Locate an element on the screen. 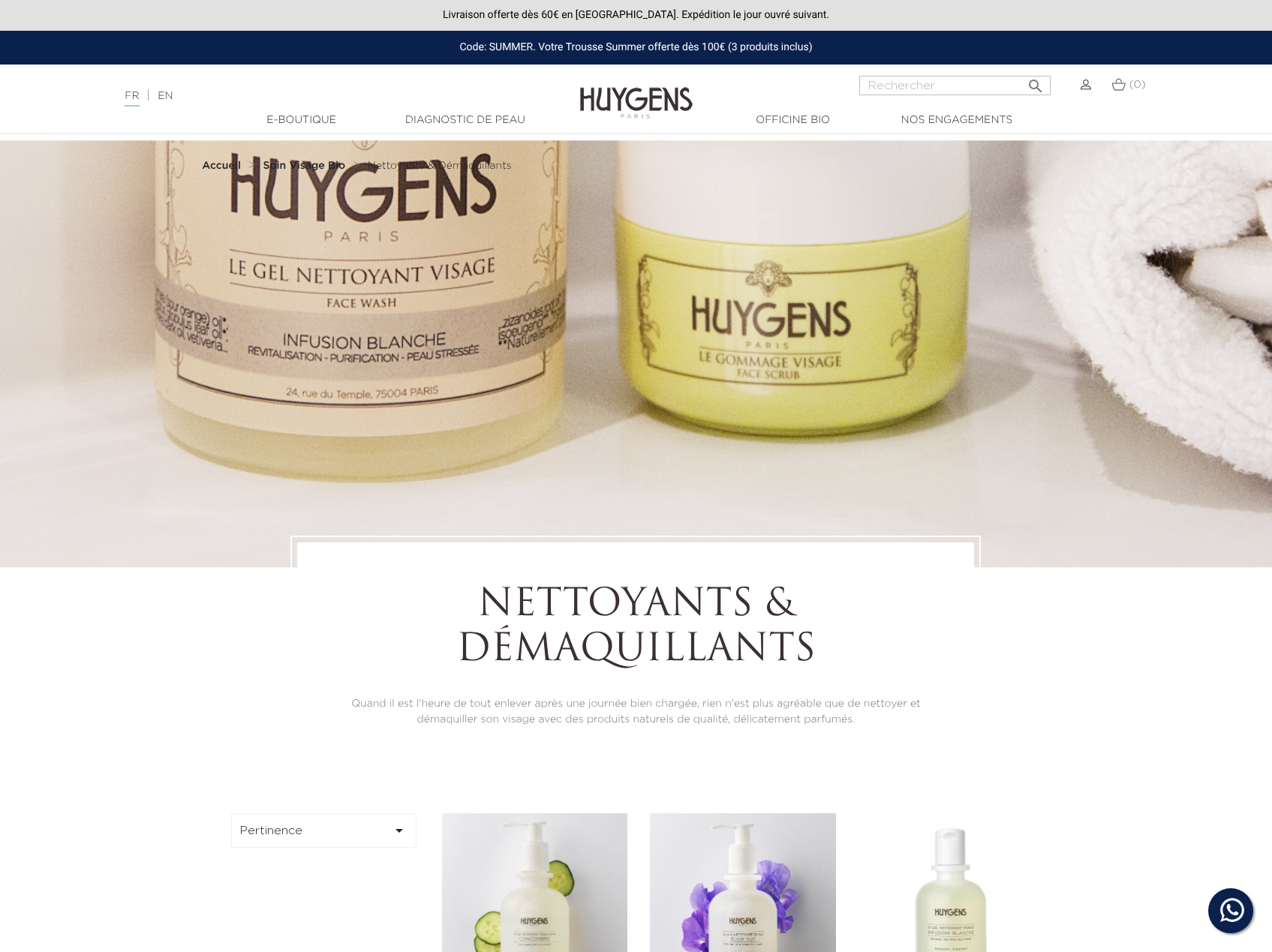 The image size is (1272, 952). a: FR is located at coordinates (131, 98).